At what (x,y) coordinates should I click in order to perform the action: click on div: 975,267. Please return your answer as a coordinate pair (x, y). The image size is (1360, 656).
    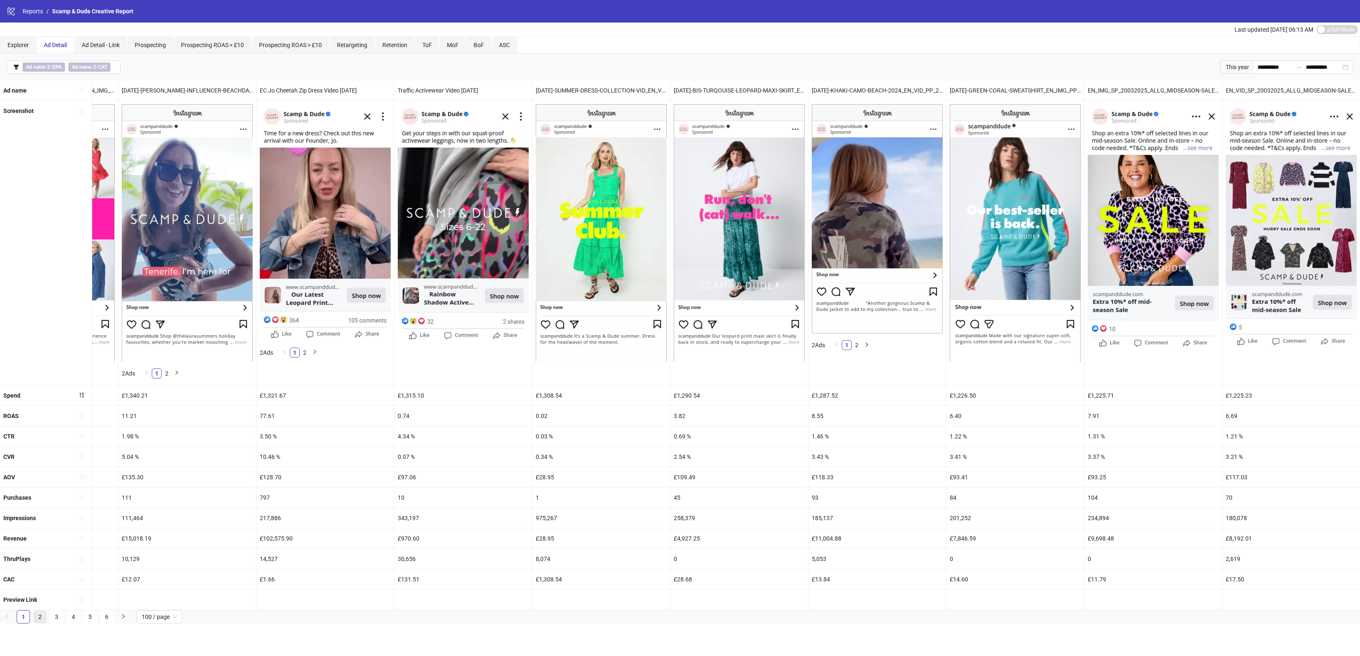
    Looking at the image, I should click on (601, 518).